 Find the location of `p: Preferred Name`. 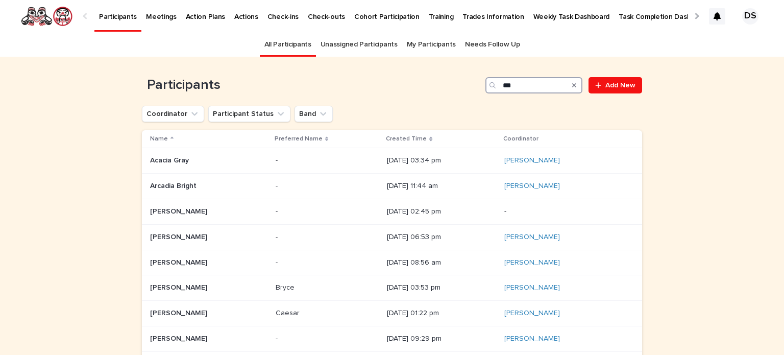

p: Preferred Name is located at coordinates (298, 139).